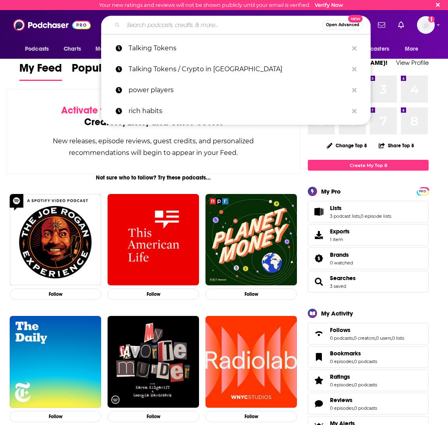  Describe the element at coordinates (426, 25) in the screenshot. I see `img: User Profile` at that location.